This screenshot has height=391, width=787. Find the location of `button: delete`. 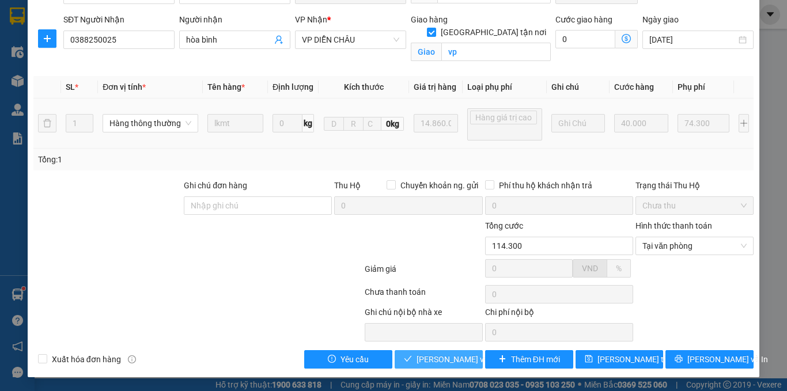

button: delete is located at coordinates (47, 123).